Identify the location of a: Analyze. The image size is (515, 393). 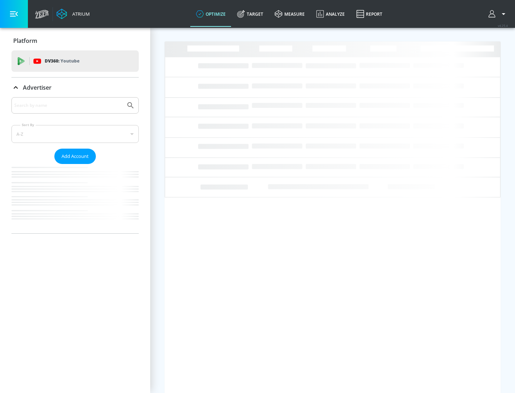
(330, 14).